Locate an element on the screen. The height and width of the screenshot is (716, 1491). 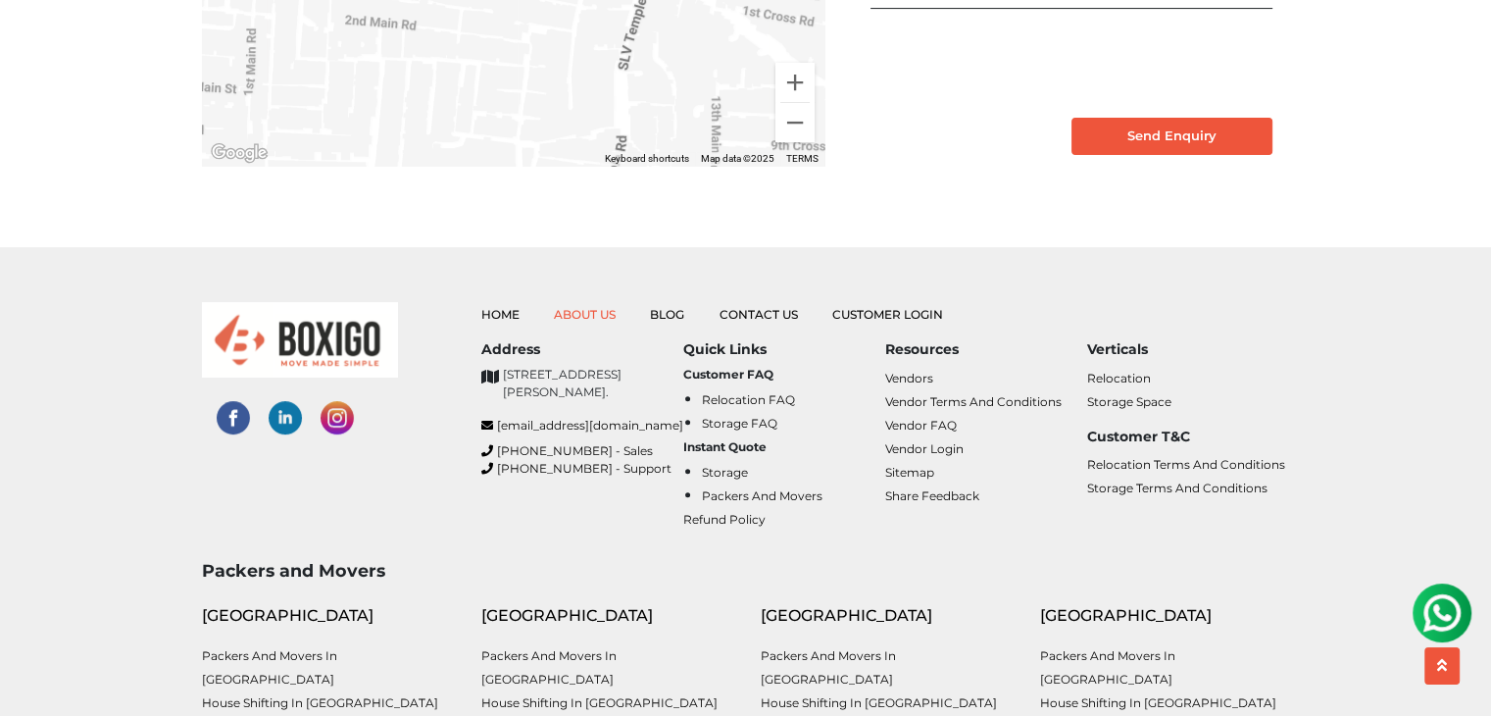
a: Packers and Movers is located at coordinates (762, 495).